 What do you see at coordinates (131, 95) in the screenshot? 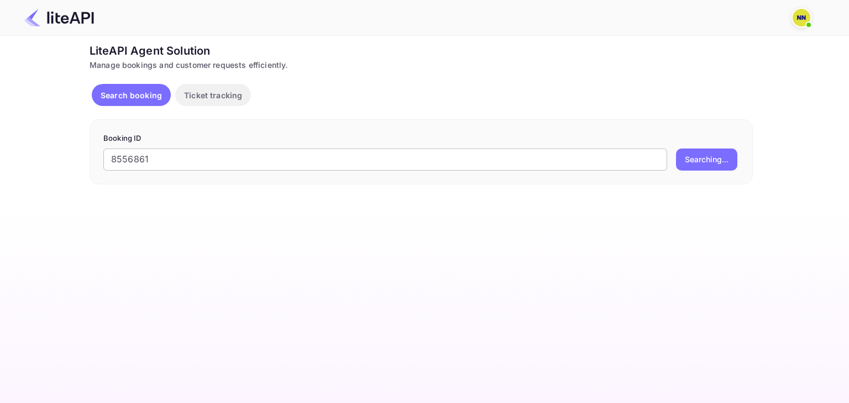
I see `p: Search booking` at bounding box center [131, 95].